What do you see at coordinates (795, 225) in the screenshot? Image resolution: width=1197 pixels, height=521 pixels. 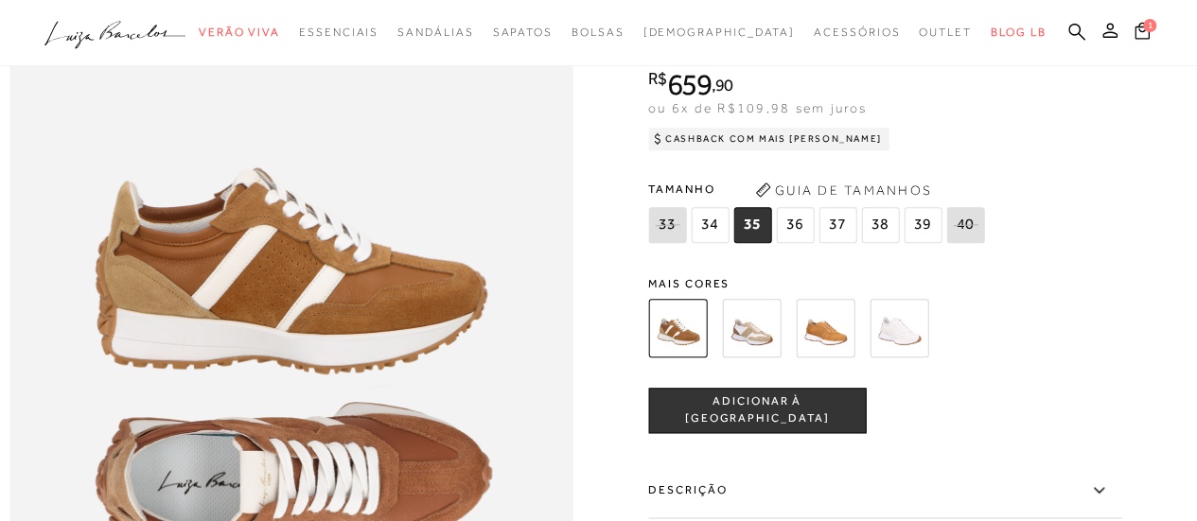 I see `span: 36` at bounding box center [795, 225].